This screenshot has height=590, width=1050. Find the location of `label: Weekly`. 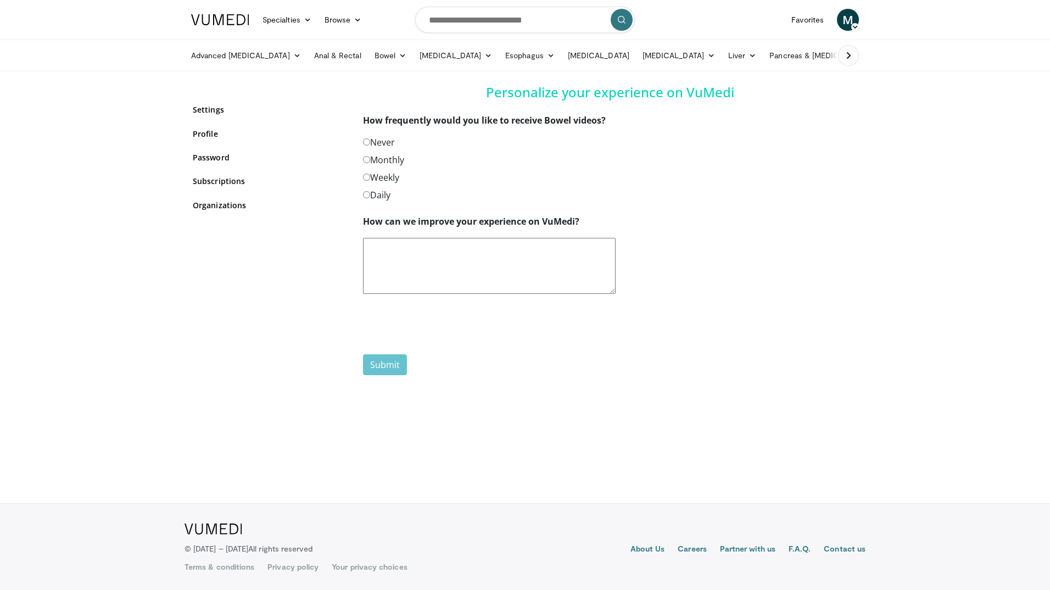

label: Weekly is located at coordinates (381, 177).